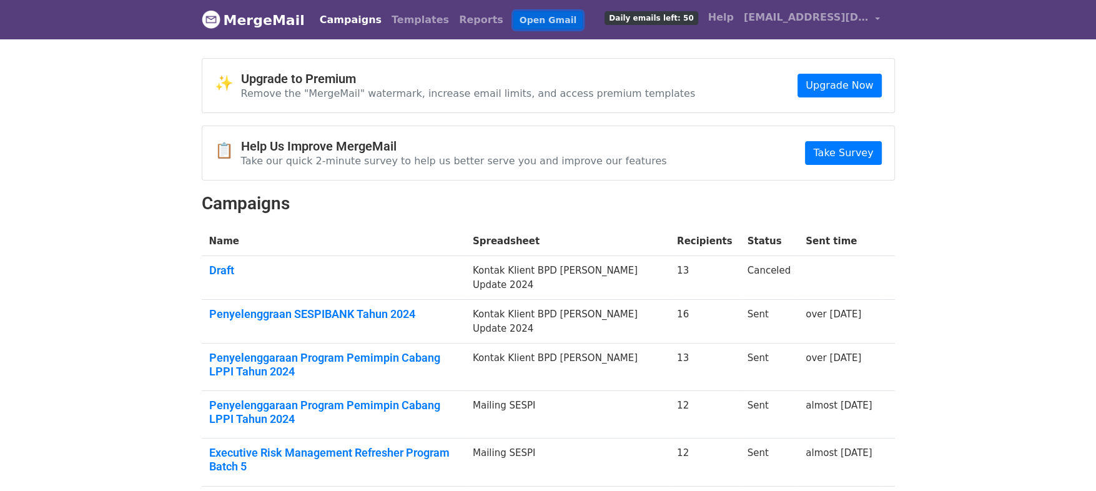  What do you see at coordinates (548, 204) in the screenshot?
I see `h2: Campaigns` at bounding box center [548, 204].